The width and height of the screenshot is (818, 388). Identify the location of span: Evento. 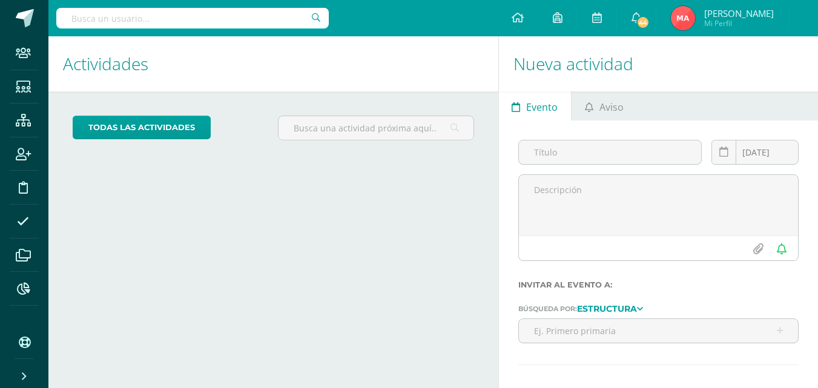
(542, 107).